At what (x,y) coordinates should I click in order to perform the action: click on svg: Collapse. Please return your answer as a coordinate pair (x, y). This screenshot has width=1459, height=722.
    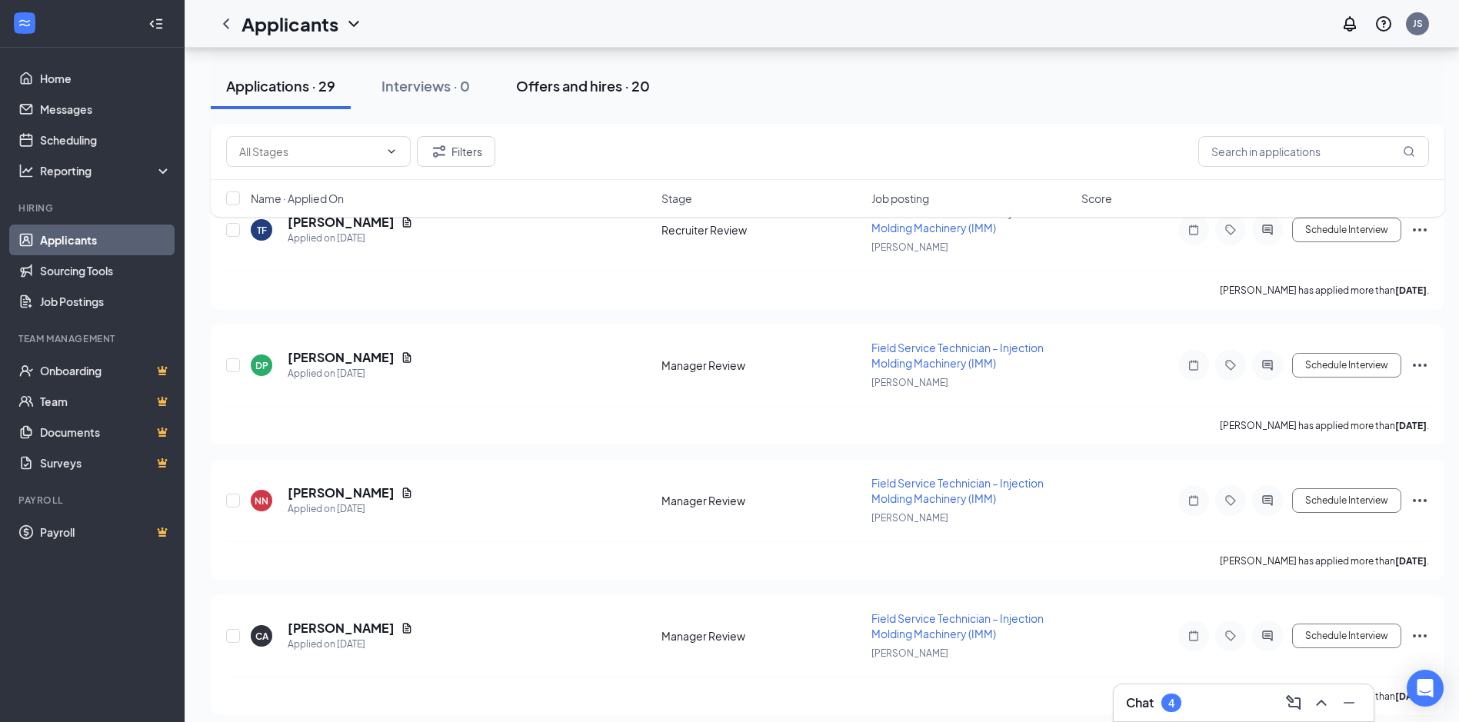
    Looking at the image, I should click on (156, 24).